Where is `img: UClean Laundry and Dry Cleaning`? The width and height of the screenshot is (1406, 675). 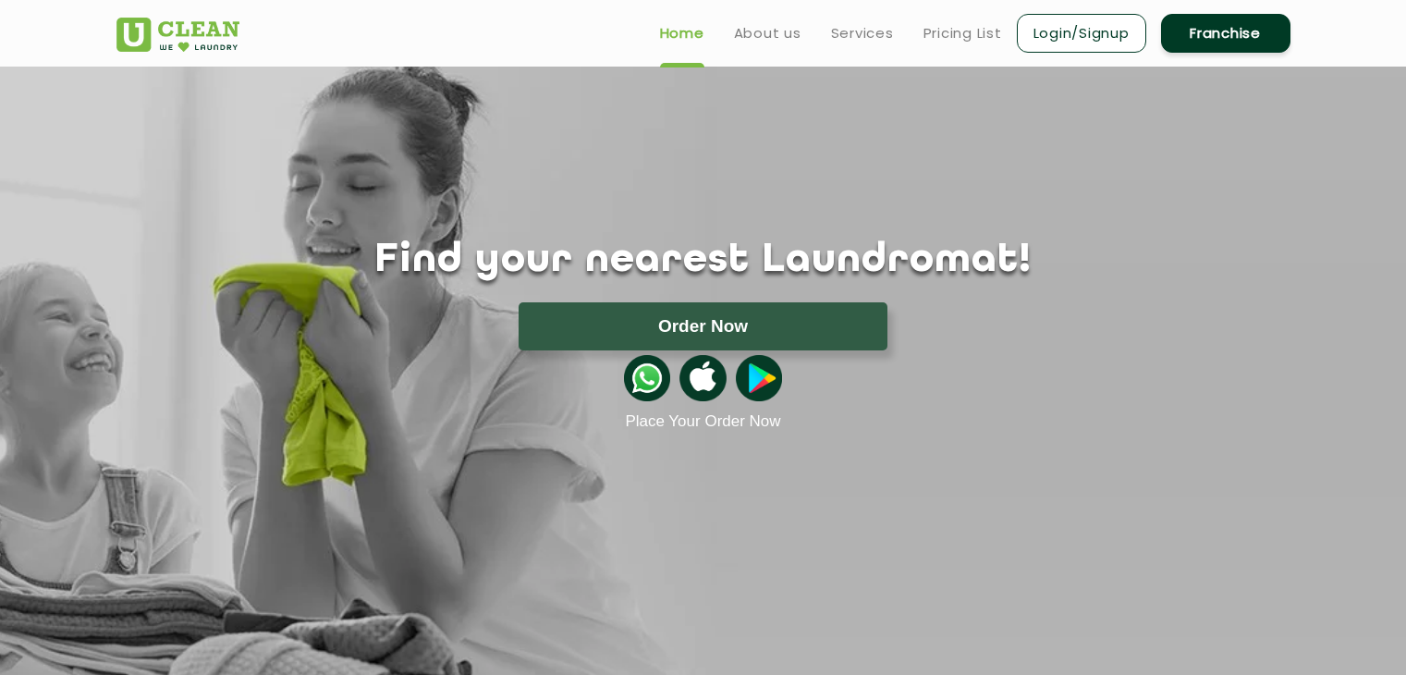 img: UClean Laundry and Dry Cleaning is located at coordinates (177, 34).